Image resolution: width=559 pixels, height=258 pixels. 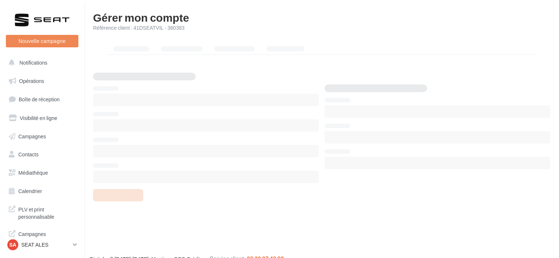 I want to click on a: Campagnes DataOnDemand, so click(x=42, y=236).